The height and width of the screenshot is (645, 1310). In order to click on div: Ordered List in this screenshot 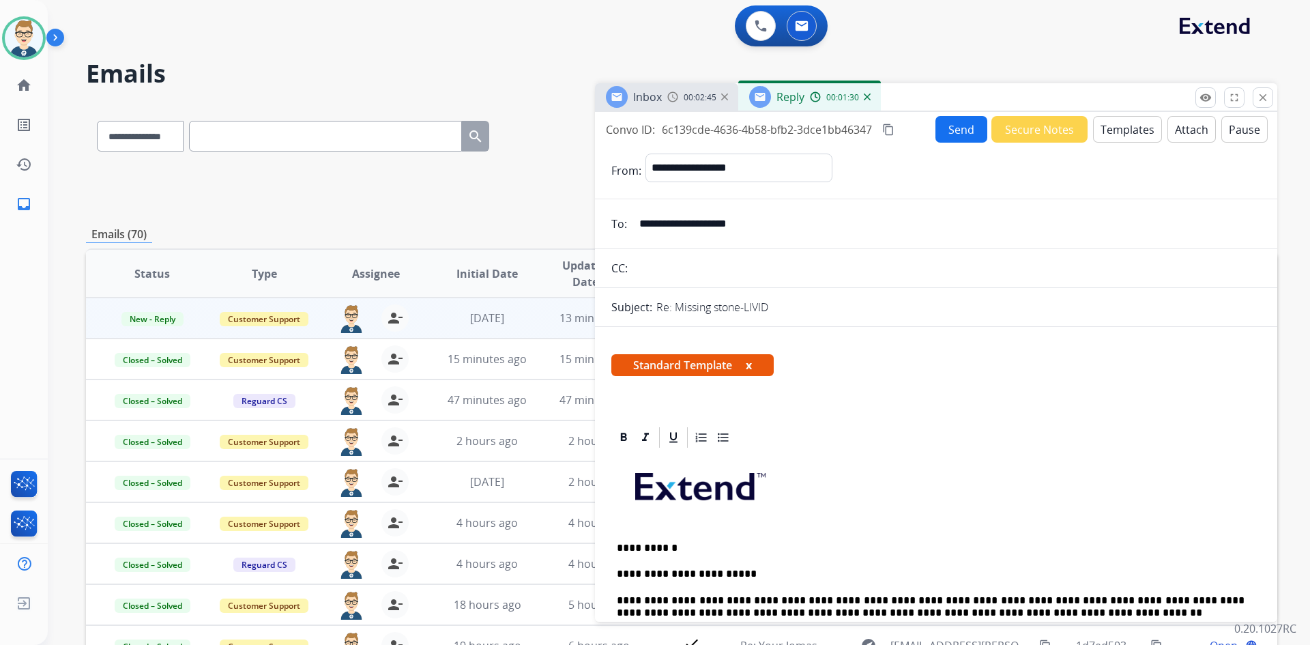, I will do `click(702, 437)`.